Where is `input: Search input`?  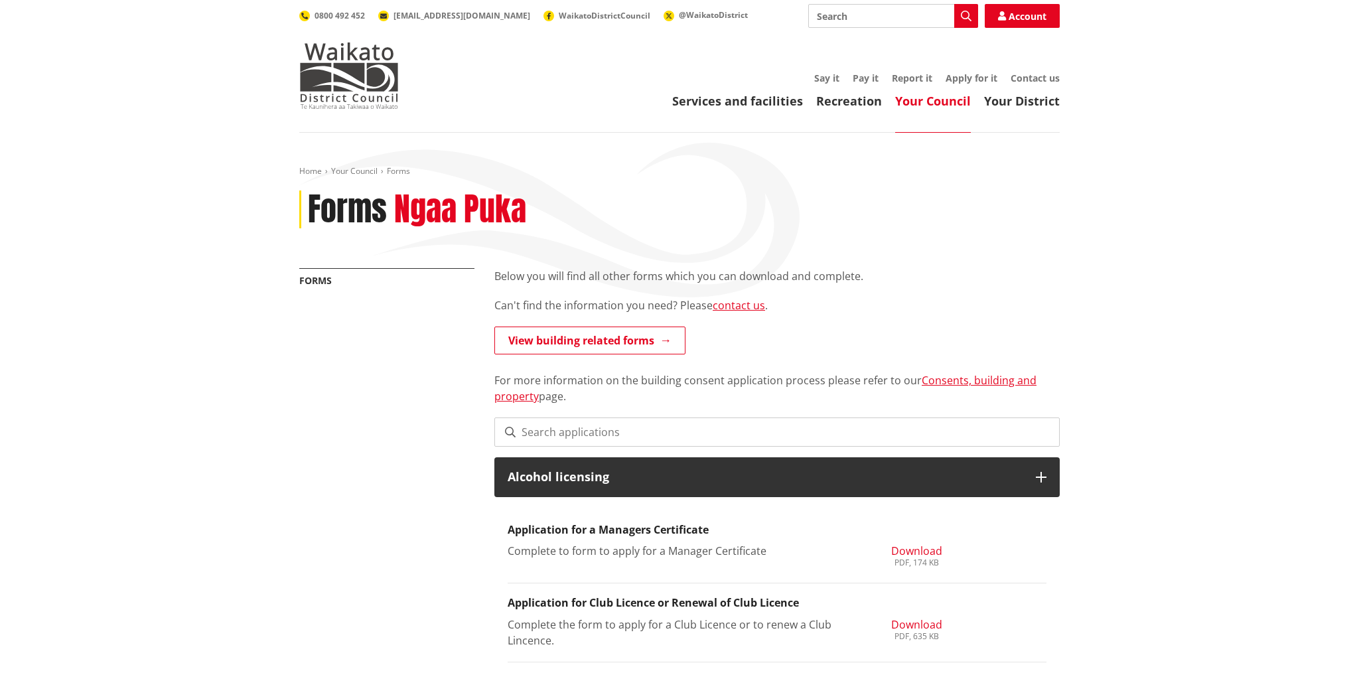
input: Search input is located at coordinates (893, 16).